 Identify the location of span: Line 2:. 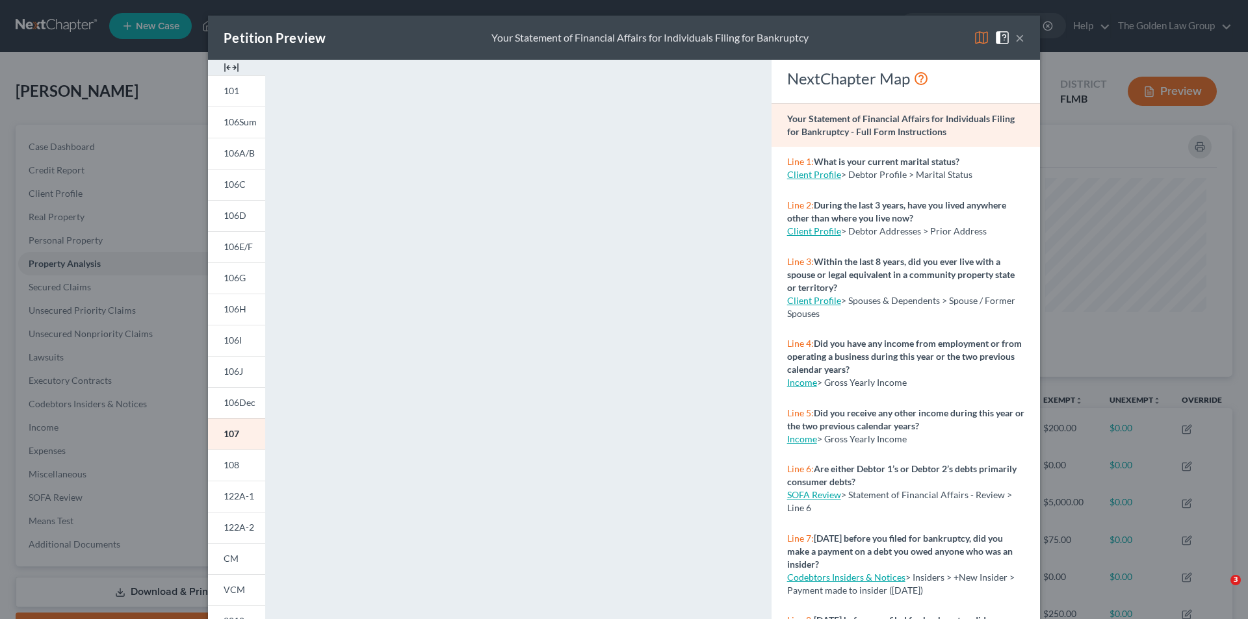
(800, 205).